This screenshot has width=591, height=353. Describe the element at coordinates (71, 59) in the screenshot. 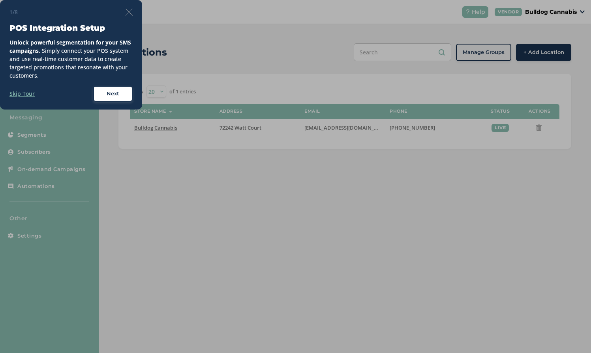

I see `div: . Simply connect your POS system and use real-time customer data to create targeted promotions th...` at that location.